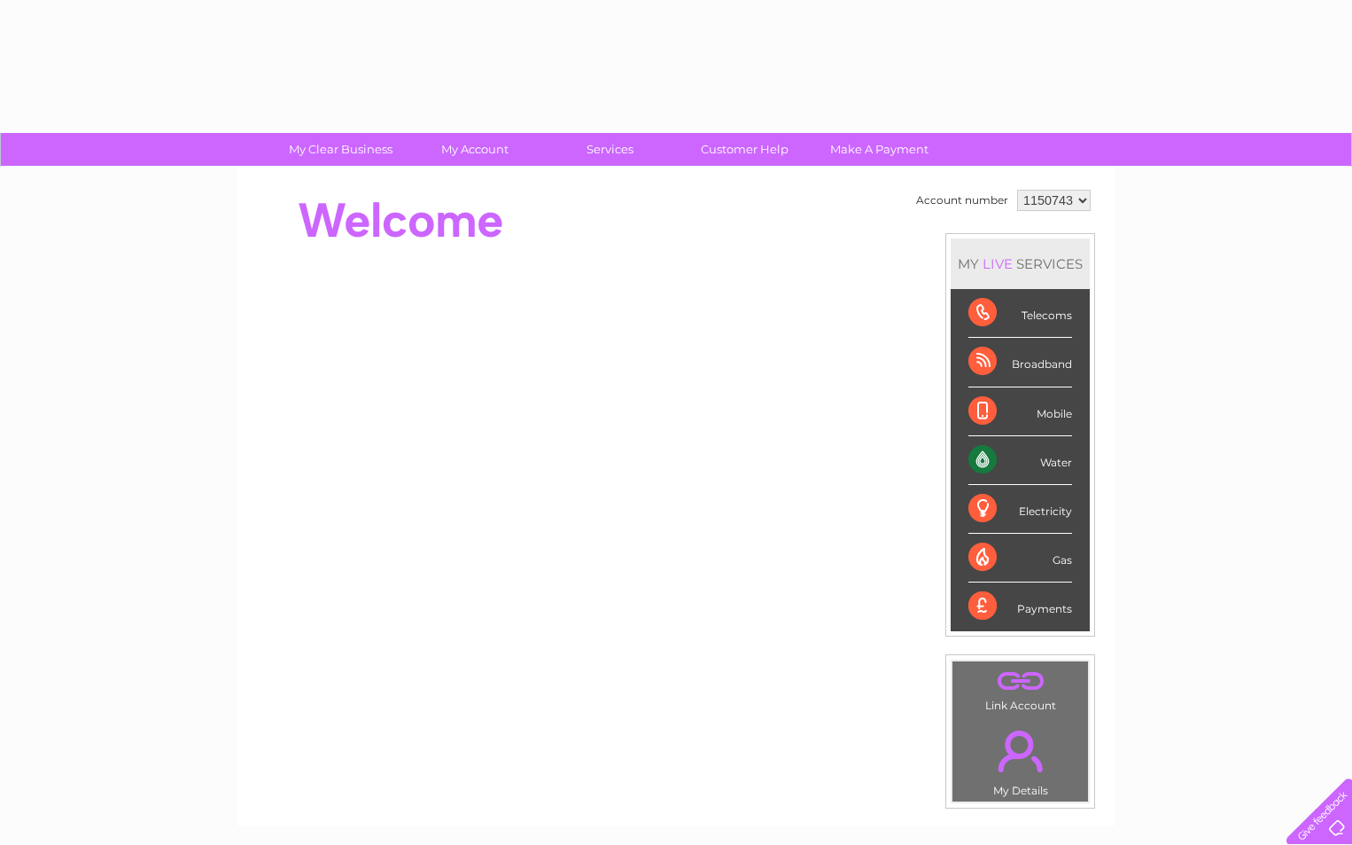 Image resolution: width=1352 pixels, height=845 pixels. What do you see at coordinates (475, 149) in the screenshot?
I see `a: My Account` at bounding box center [475, 149].